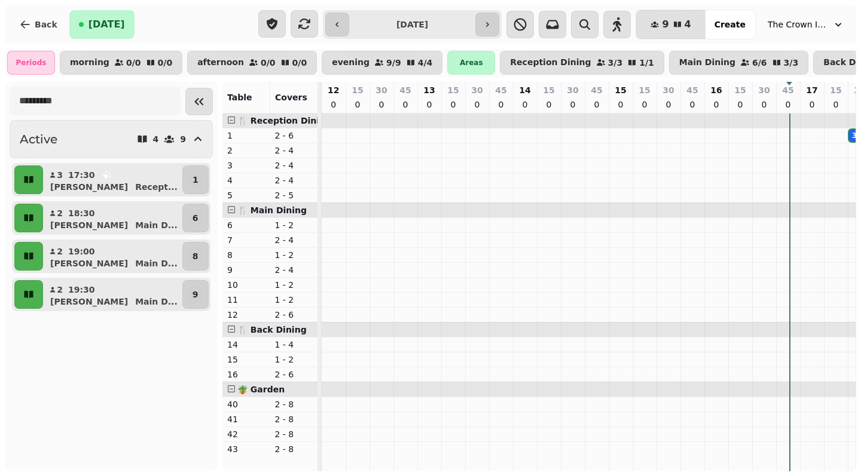 The width and height of the screenshot is (861, 476). I want to click on p: 42, so click(246, 435).